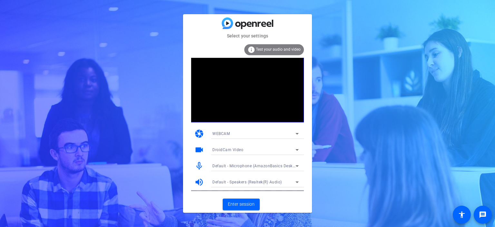  What do you see at coordinates (462, 214) in the screenshot?
I see `mat-icon: accessibility` at bounding box center [462, 214].